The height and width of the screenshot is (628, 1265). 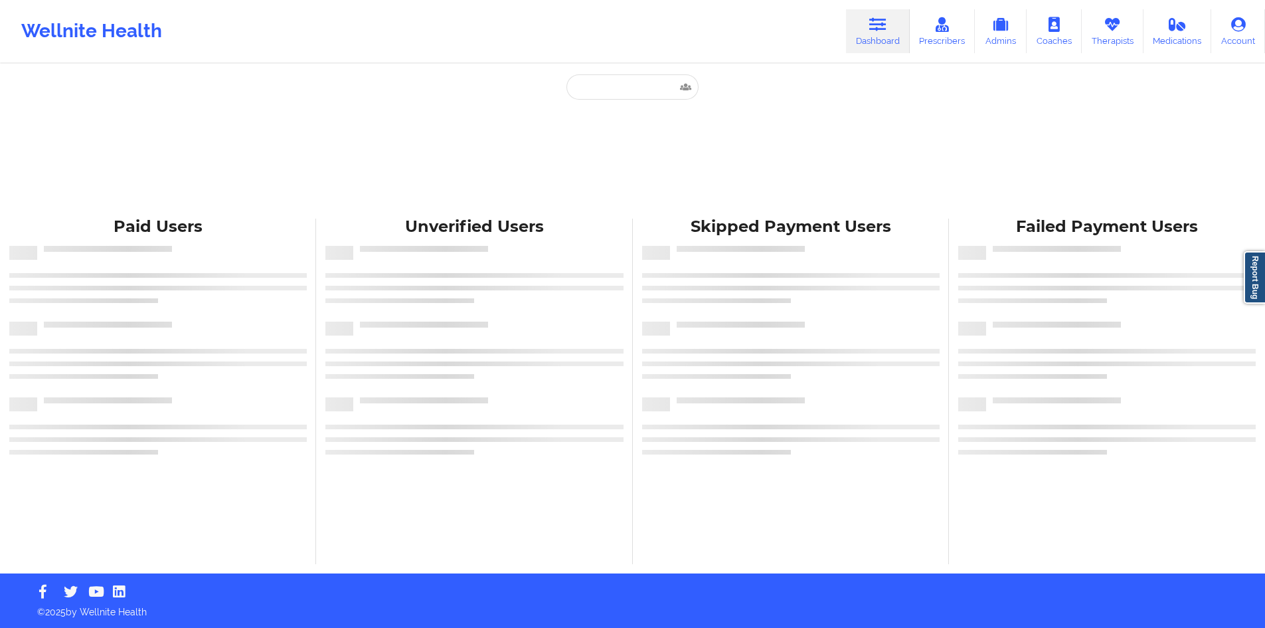 What do you see at coordinates (878, 31) in the screenshot?
I see `a: Dashboard` at bounding box center [878, 31].